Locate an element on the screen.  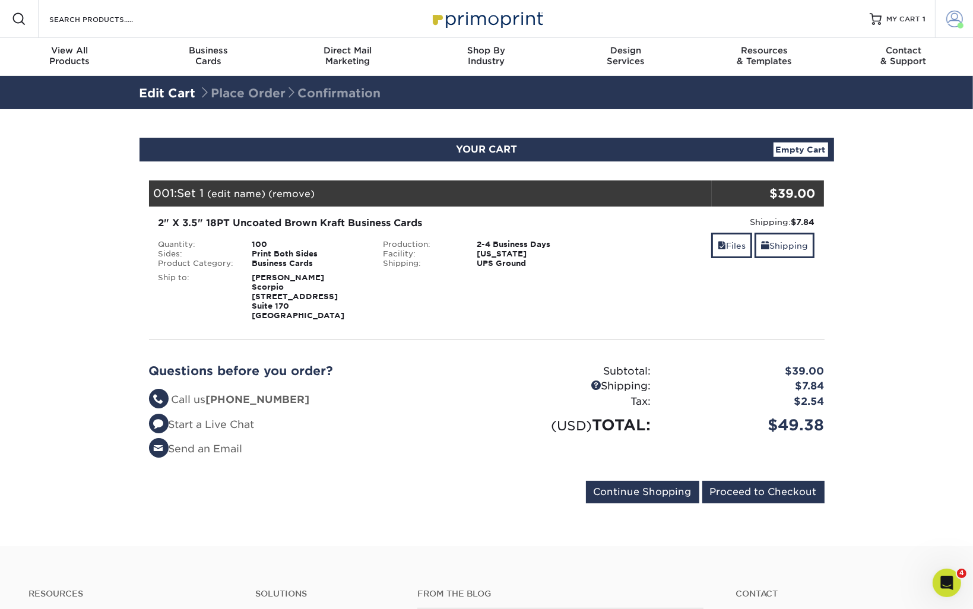
a: Send an Email is located at coordinates (196, 449).